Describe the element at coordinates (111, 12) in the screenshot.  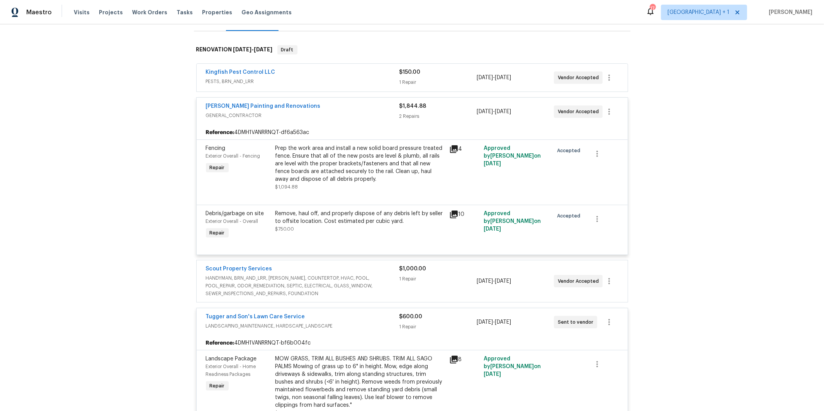
I see `span: Projects` at that location.